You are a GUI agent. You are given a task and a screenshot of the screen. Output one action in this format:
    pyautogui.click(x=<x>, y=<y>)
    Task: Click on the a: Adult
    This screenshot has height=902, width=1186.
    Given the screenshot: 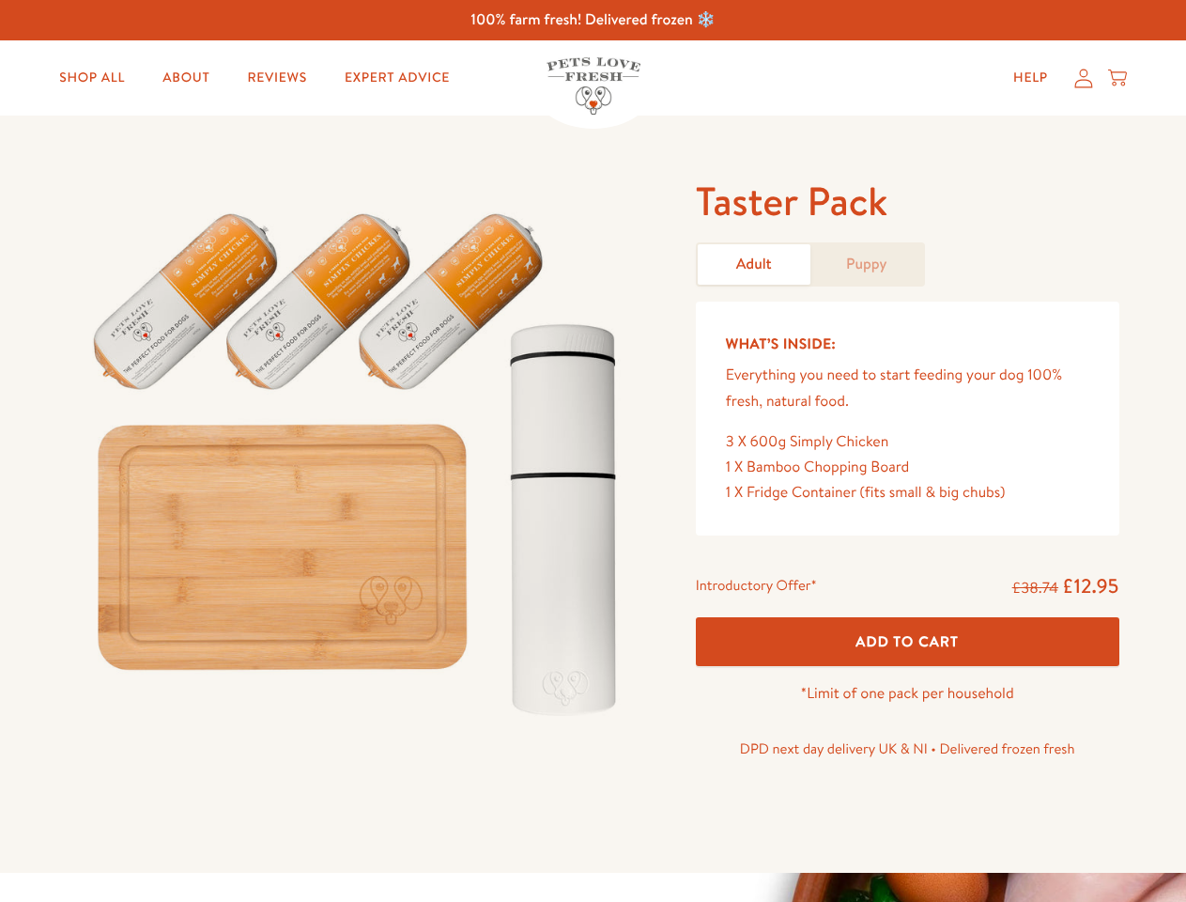 What is the action you would take?
    pyautogui.click(x=754, y=264)
    